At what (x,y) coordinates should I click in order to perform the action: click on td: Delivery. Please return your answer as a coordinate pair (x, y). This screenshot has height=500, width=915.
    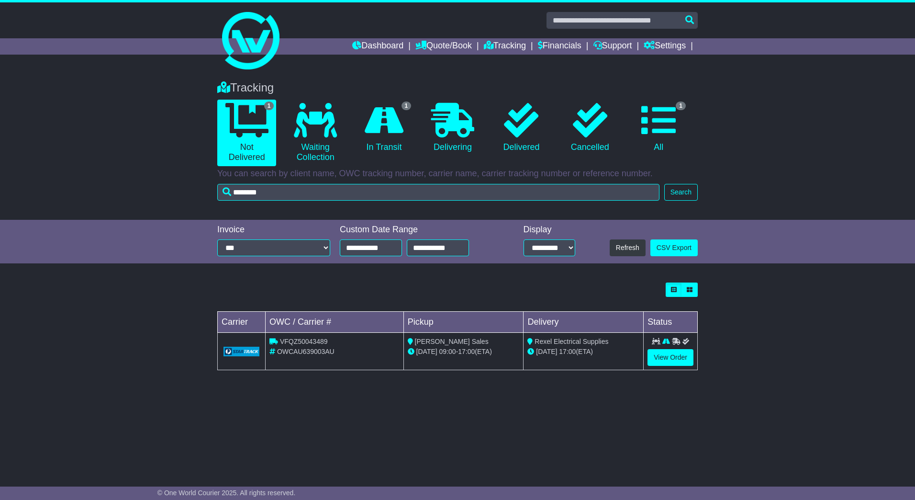
    Looking at the image, I should click on (583, 322).